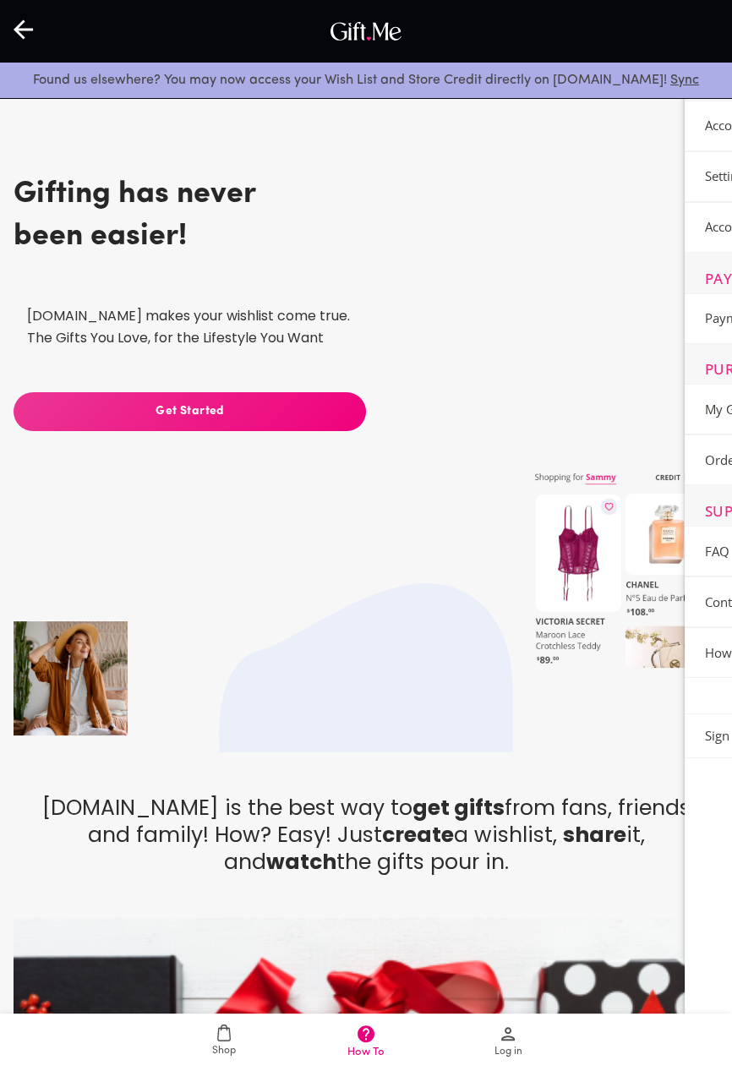  I want to click on span: How To, so click(366, 1052).